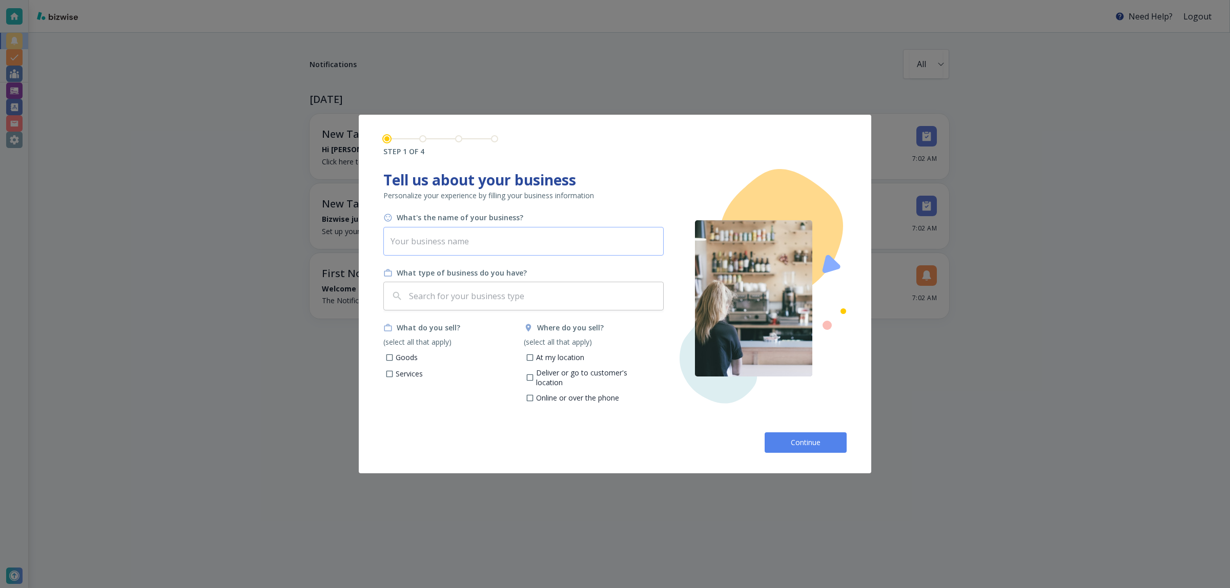  Describe the element at coordinates (462, 273) in the screenshot. I see `h6: What type of business do you have?` at that location.